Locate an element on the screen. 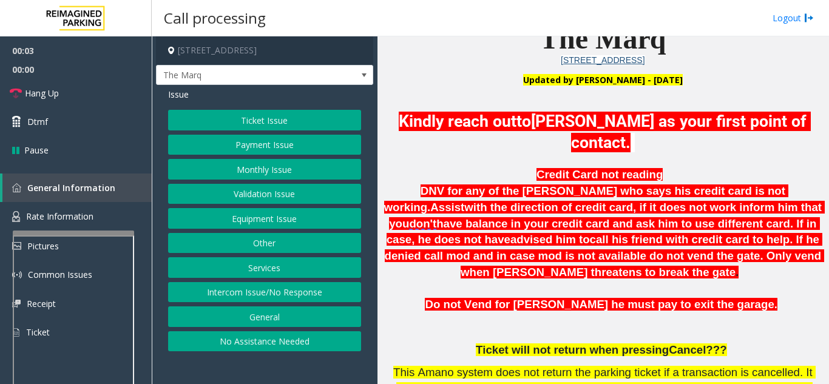  a: Logout is located at coordinates (793, 18).